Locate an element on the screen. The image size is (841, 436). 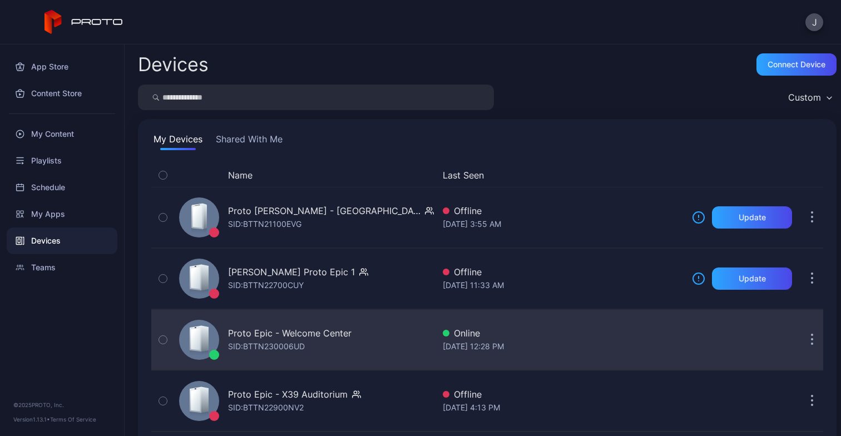
button: Name is located at coordinates (240, 175).